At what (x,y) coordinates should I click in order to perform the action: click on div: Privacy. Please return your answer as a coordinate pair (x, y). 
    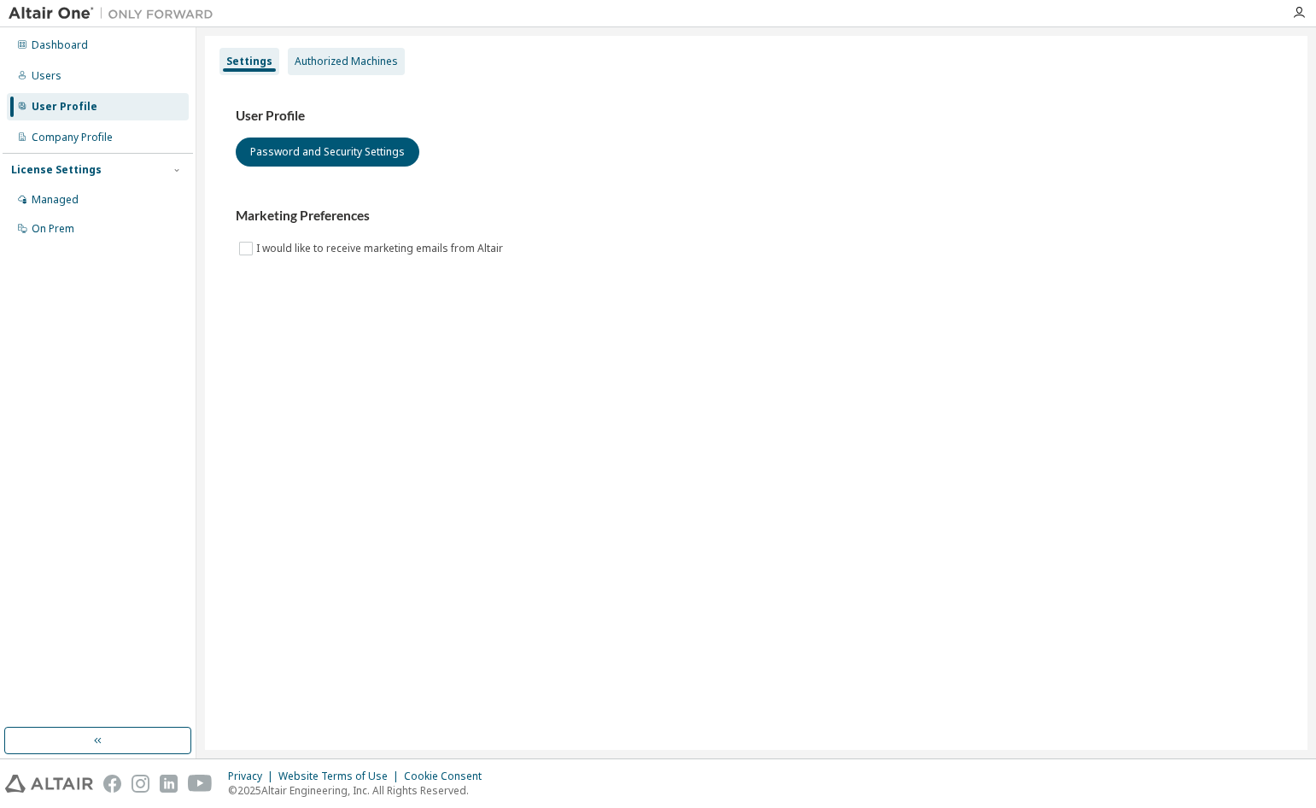
    Looking at the image, I should click on (253, 776).